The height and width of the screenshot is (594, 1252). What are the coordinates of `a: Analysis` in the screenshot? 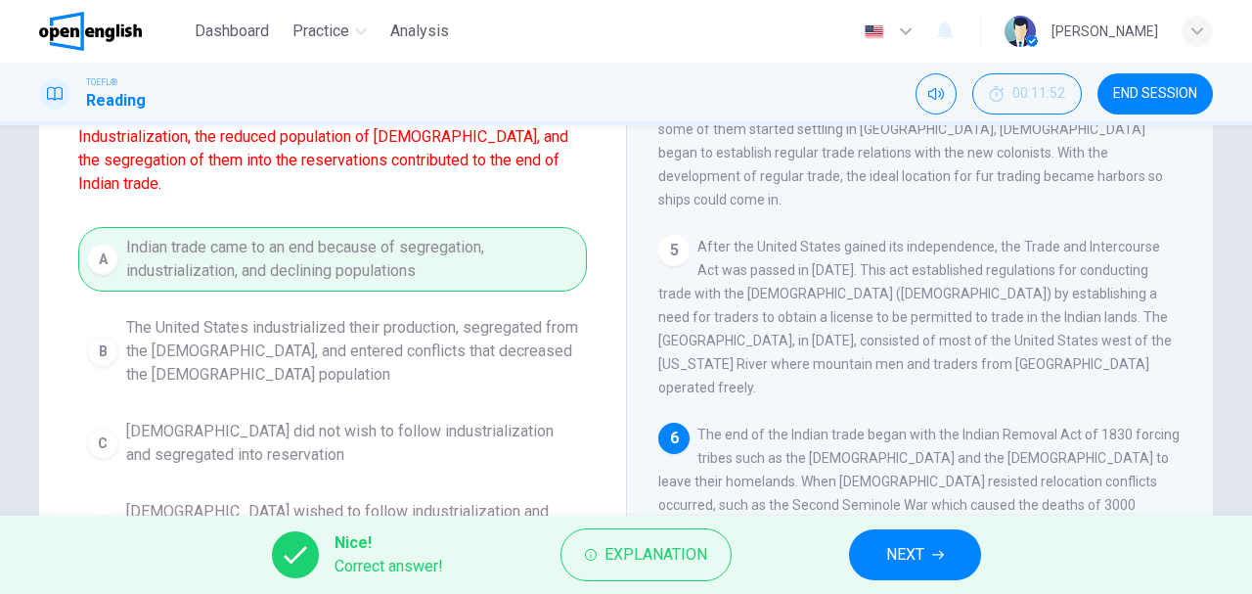 It's located at (420, 31).